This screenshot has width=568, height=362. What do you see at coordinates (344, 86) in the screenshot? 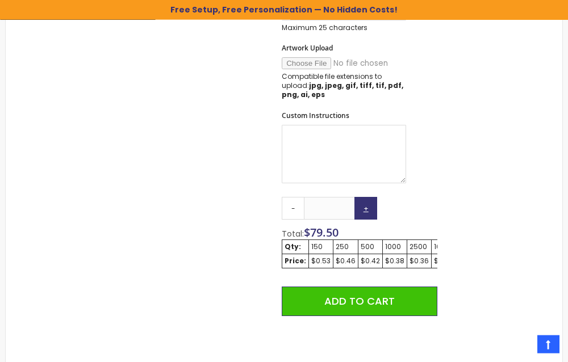
I see `p: Compatible file extensions to upload:` at bounding box center [344, 86].